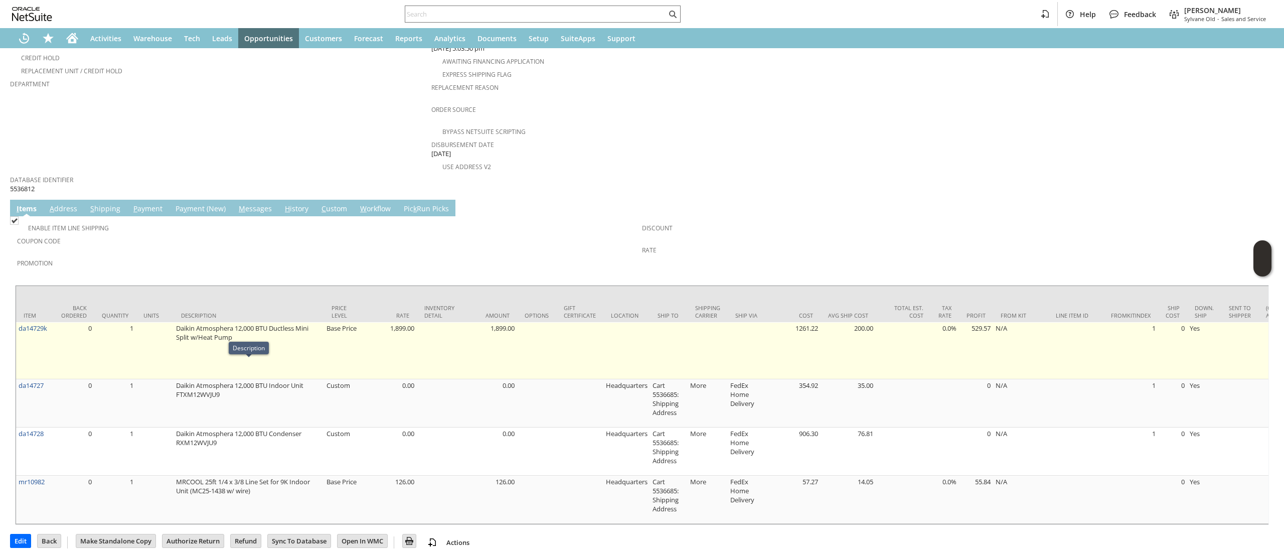 This screenshot has height=553, width=1284. What do you see at coordinates (323, 38) in the screenshot?
I see `span: Customers` at bounding box center [323, 38].